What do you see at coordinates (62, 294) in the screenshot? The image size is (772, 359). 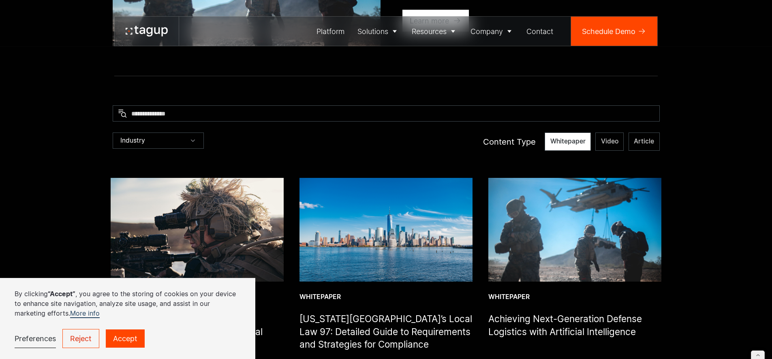 I see `strong: “Accept”` at bounding box center [62, 294].